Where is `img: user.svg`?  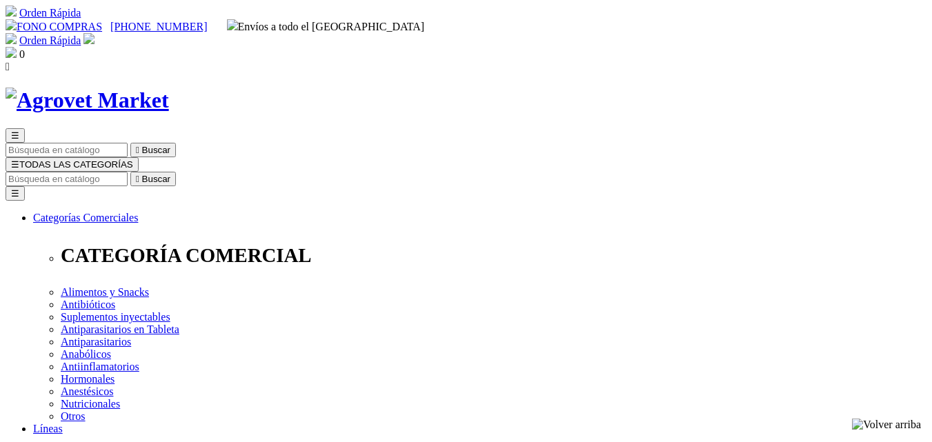
img: user.svg is located at coordinates (89, 39).